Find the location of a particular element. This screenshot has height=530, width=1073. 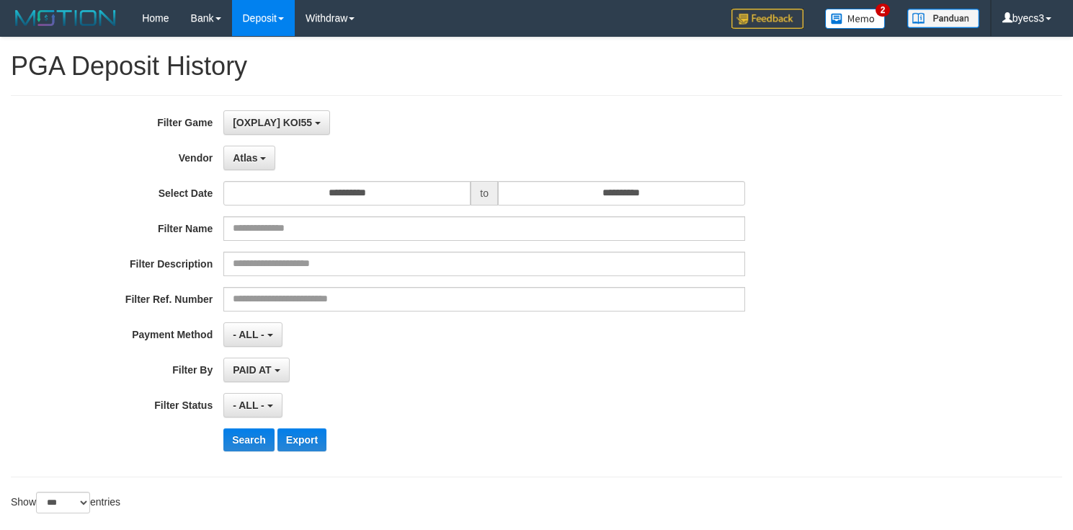

button: Search is located at coordinates (249, 440).